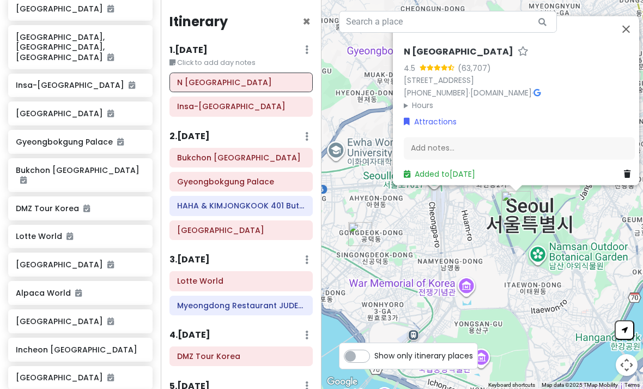 The image size is (643, 389). What do you see at coordinates (424, 356) in the screenshot?
I see `span: Show only itinerary places` at bounding box center [424, 356].